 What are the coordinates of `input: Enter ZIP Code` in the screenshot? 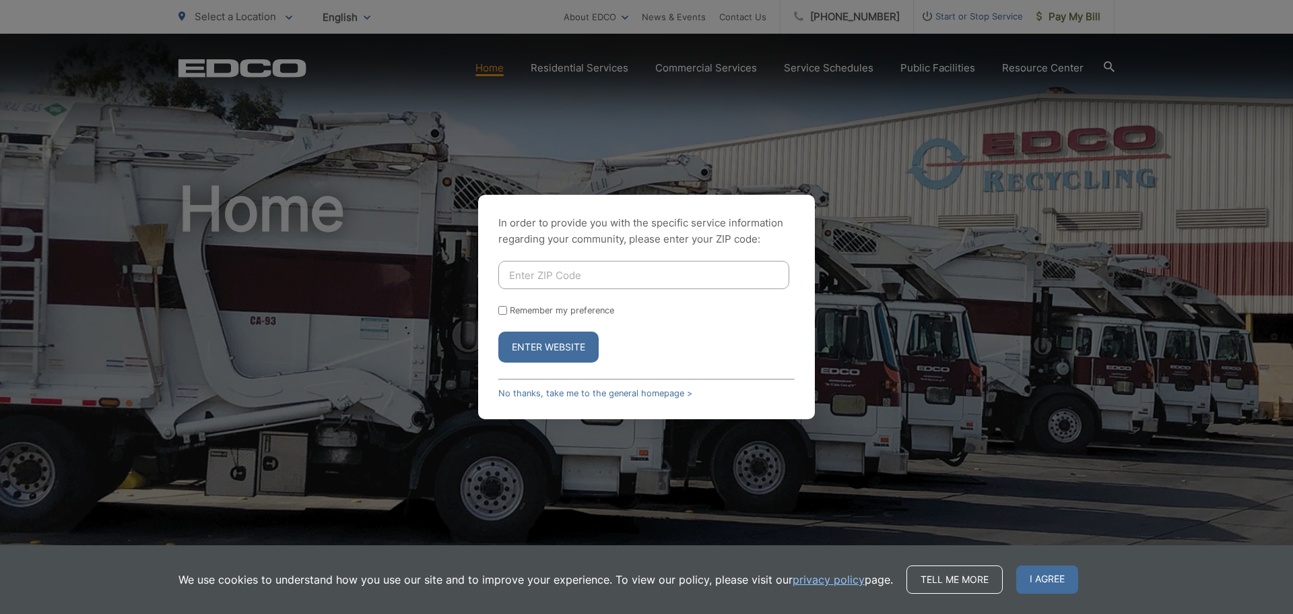 It's located at (644, 275).